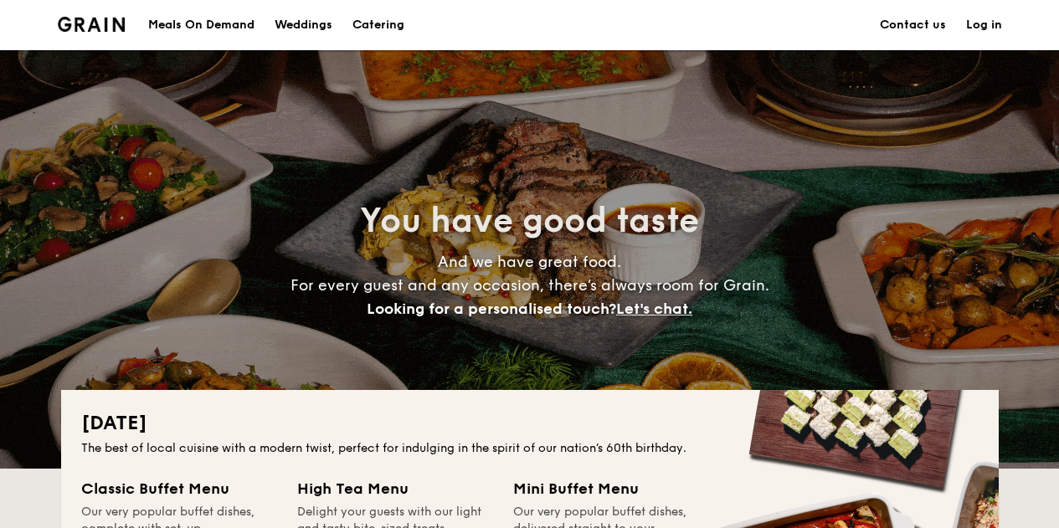 The height and width of the screenshot is (528, 1059). What do you see at coordinates (395, 489) in the screenshot?
I see `div: High Tea Menu` at bounding box center [395, 489].